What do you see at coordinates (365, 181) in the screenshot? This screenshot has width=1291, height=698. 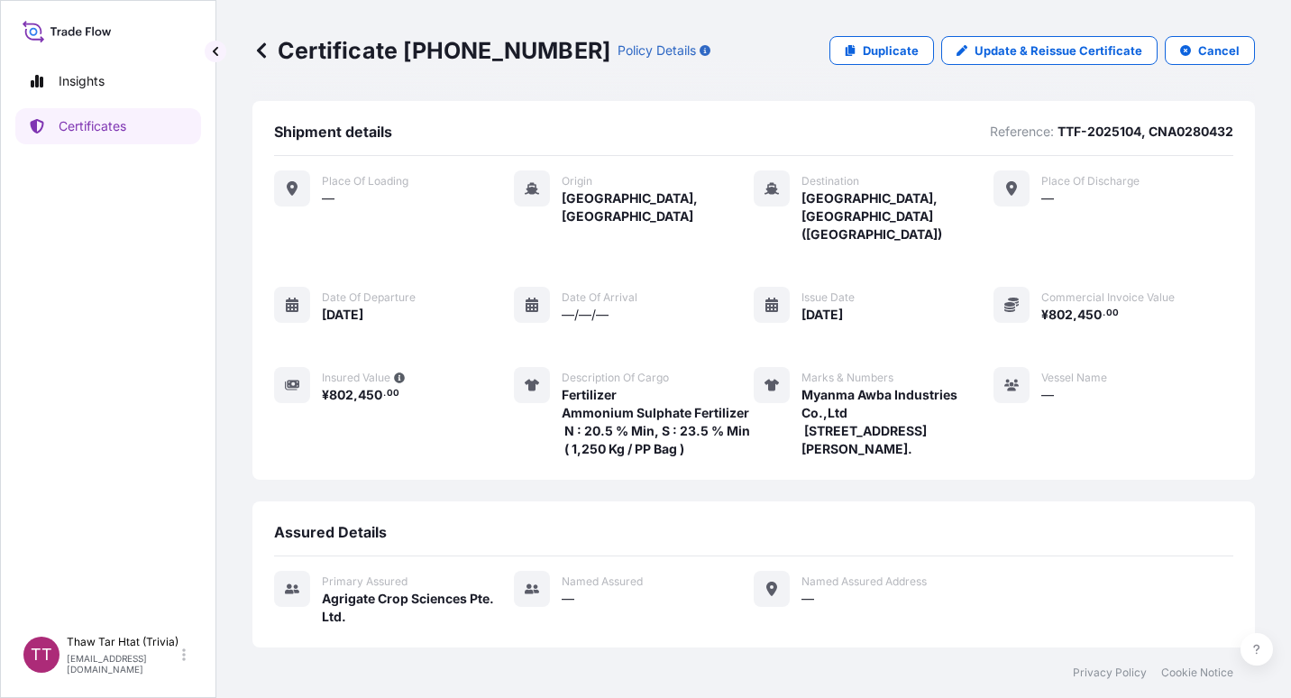 I see `span: Place of Loading` at bounding box center [365, 181].